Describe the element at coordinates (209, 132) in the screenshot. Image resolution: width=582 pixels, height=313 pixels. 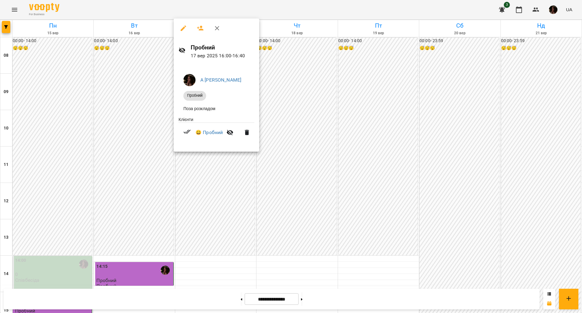
I see `a: 😀 Пробний` at that location.